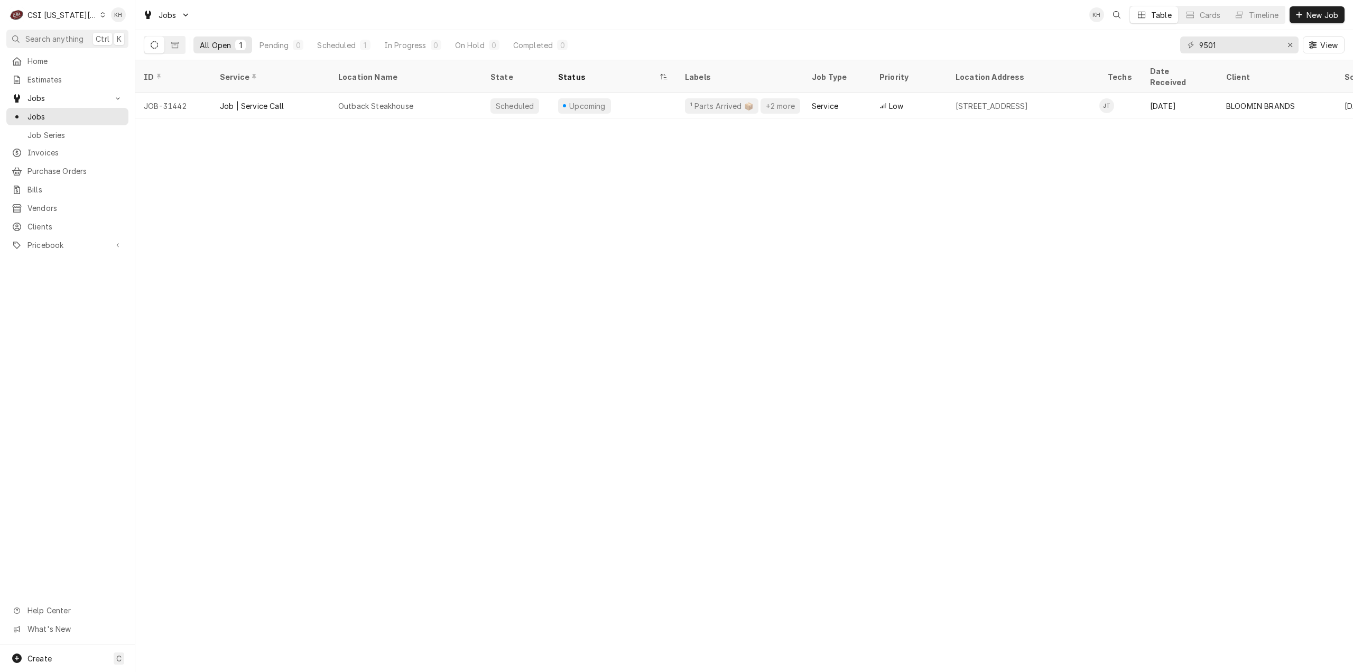  I want to click on div: Upcoming, so click(588, 106).